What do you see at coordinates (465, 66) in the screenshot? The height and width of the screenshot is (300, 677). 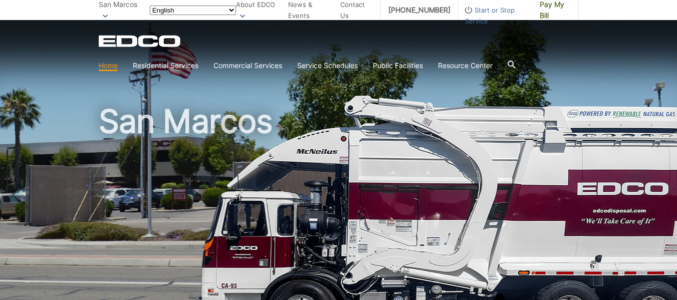 I see `a: Resource Center` at bounding box center [465, 66].